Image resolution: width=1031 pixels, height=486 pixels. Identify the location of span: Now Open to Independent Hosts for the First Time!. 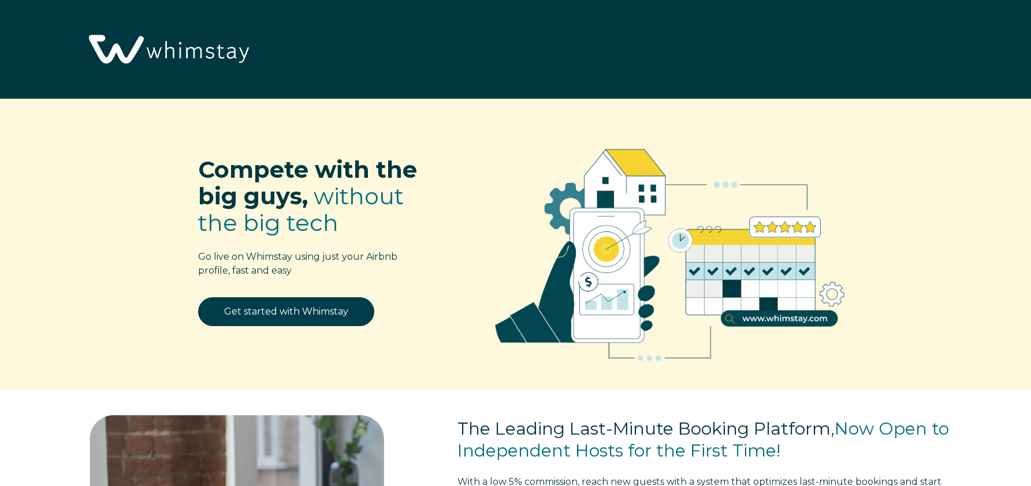
(703, 439).